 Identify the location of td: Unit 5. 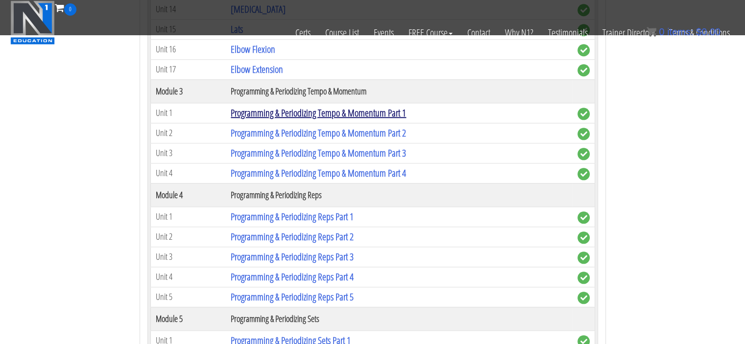
(188, 297).